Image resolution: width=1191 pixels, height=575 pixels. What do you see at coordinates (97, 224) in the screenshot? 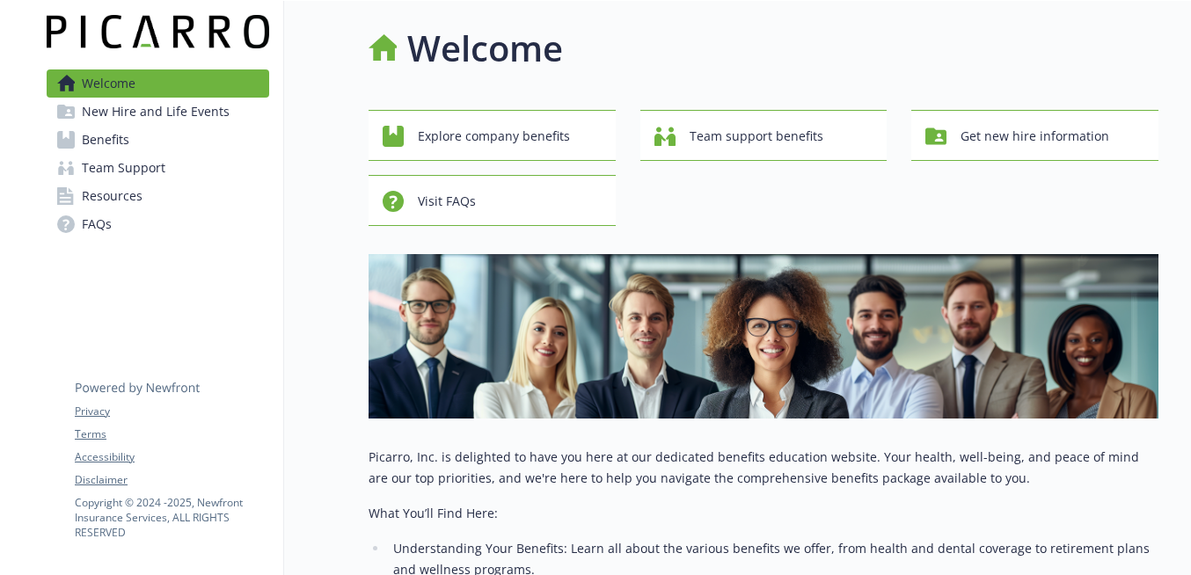
I see `span: FAQs` at bounding box center [97, 224].